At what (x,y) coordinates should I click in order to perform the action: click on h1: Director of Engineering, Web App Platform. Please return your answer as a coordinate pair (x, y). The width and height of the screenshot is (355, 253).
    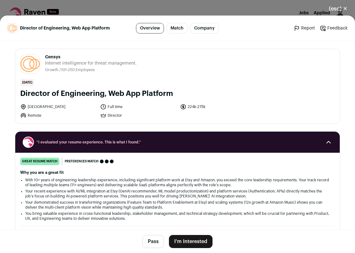
    Looking at the image, I should click on (177, 94).